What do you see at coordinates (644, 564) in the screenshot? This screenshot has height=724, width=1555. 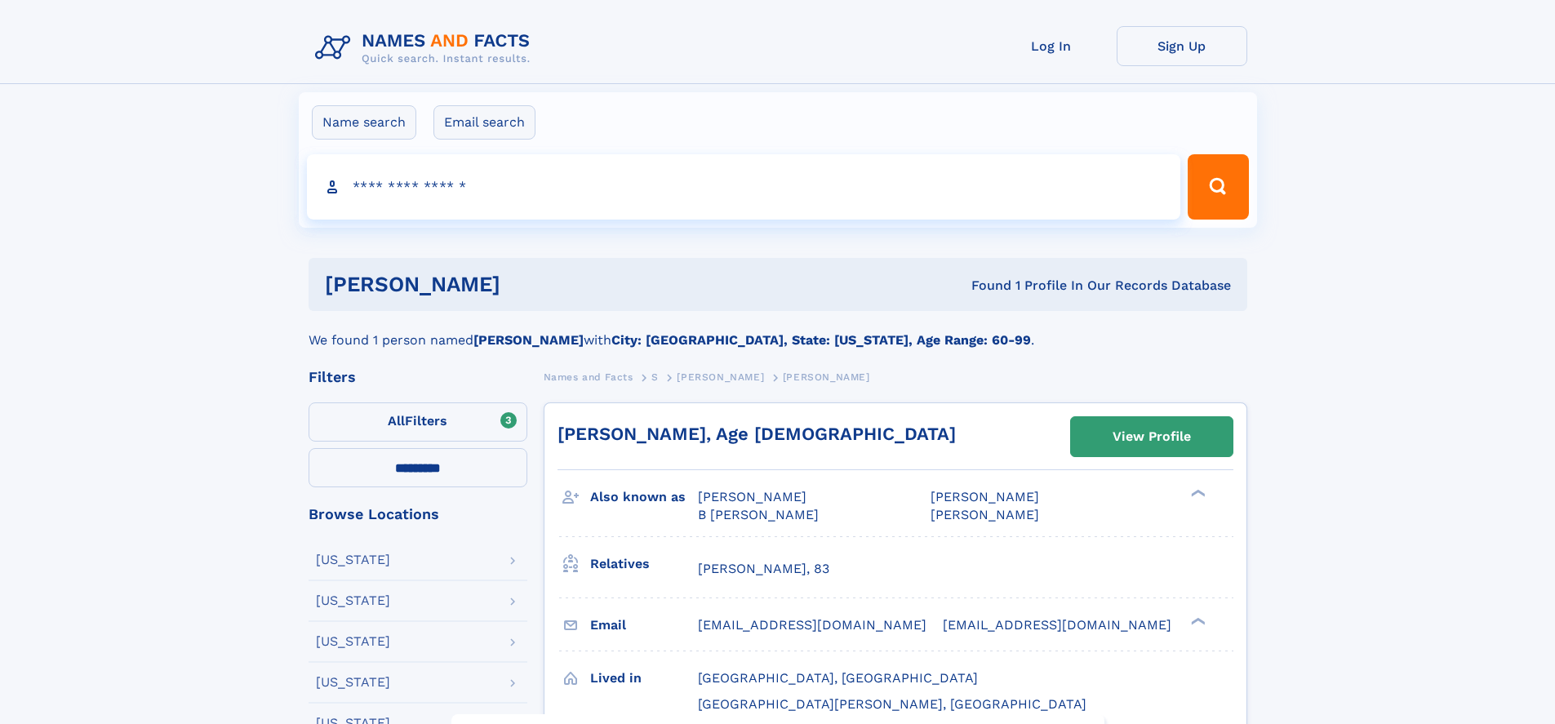 I see `h3: Relatives` at bounding box center [644, 564].